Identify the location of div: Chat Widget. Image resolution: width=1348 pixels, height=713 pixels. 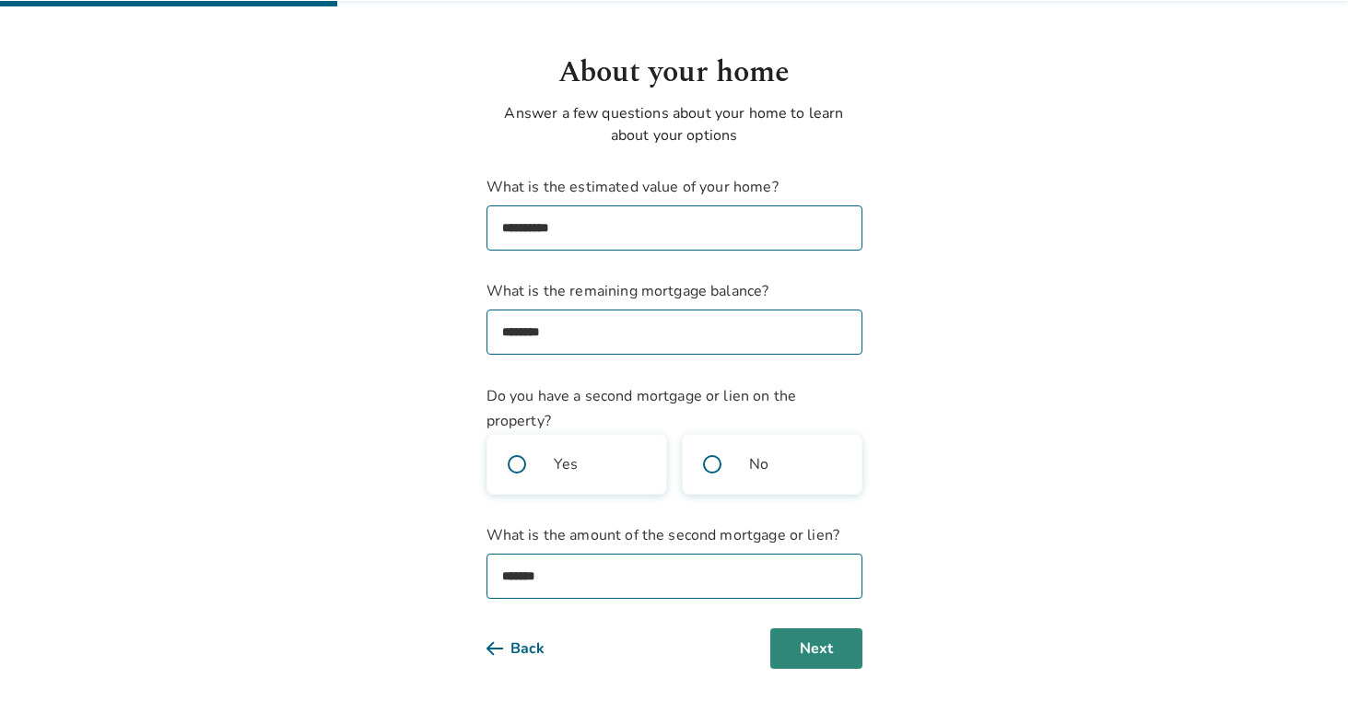
(1302, 669).